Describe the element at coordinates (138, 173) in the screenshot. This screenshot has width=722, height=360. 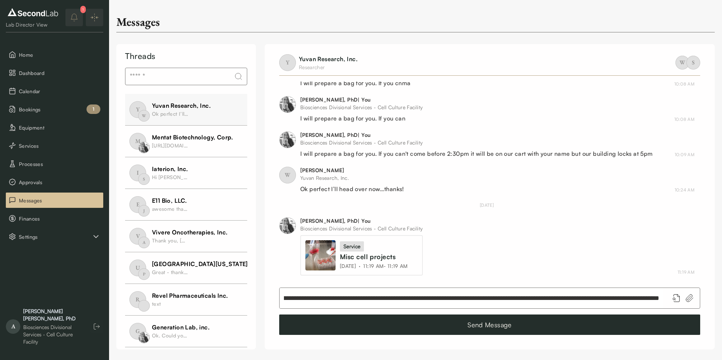
I see `span: I` at that location.